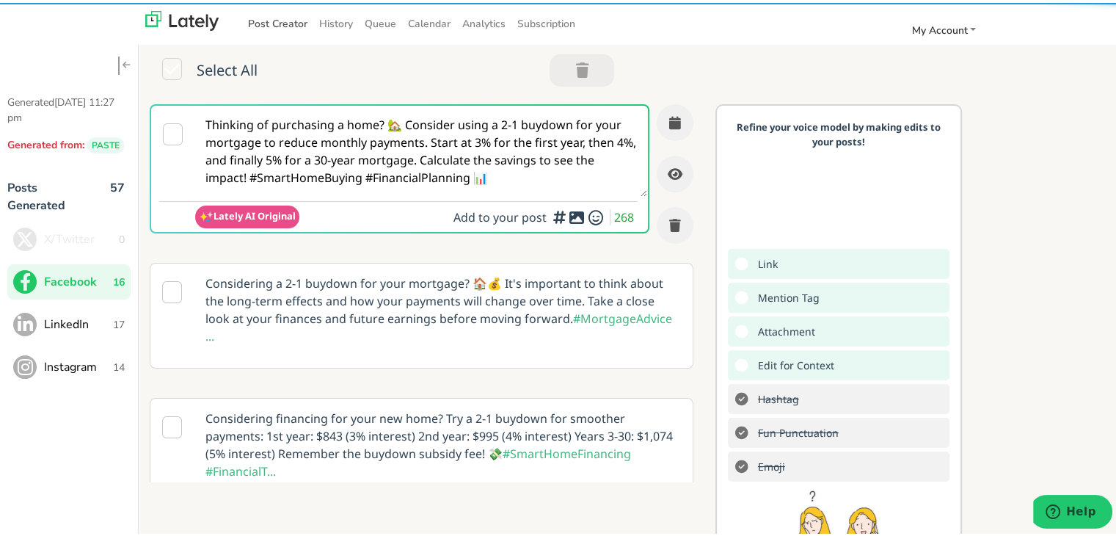 This screenshot has width=1116, height=536. What do you see at coordinates (336, 21) in the screenshot?
I see `a: History` at bounding box center [336, 21].